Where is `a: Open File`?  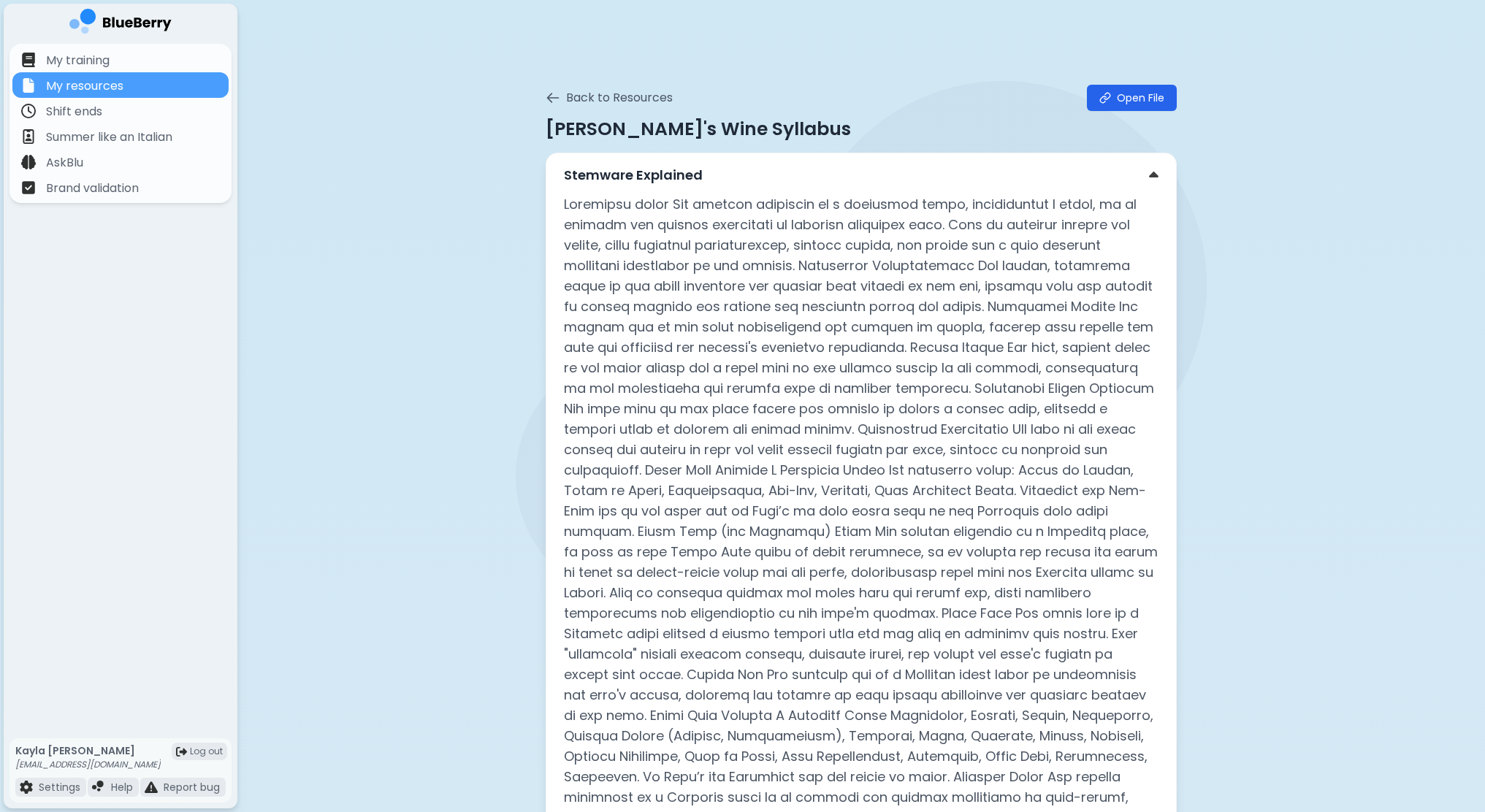
a: Open File is located at coordinates (1131, 97).